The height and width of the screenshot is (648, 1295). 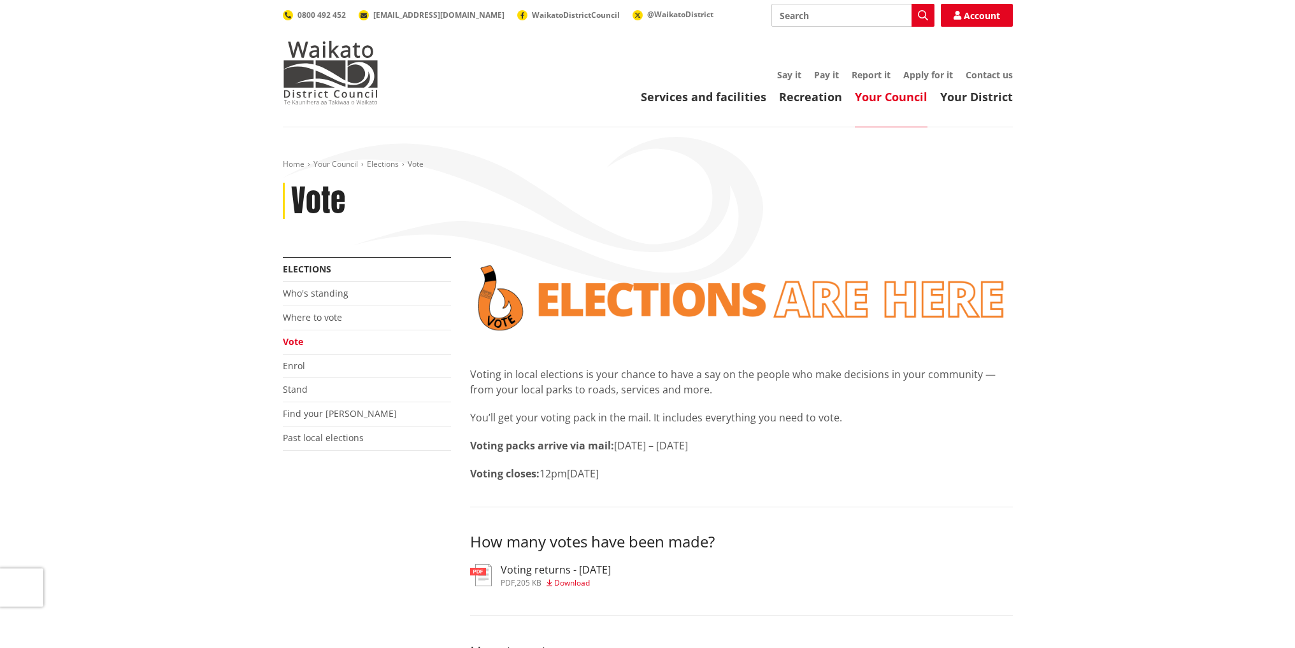 I want to click on a: WaikatoDistrictCouncil, so click(x=568, y=15).